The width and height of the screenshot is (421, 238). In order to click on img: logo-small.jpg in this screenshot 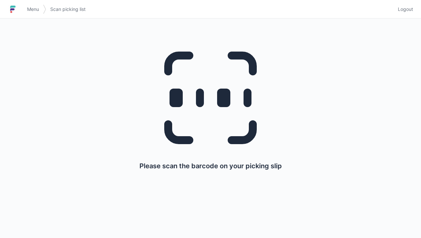, I will do `click(13, 9)`.